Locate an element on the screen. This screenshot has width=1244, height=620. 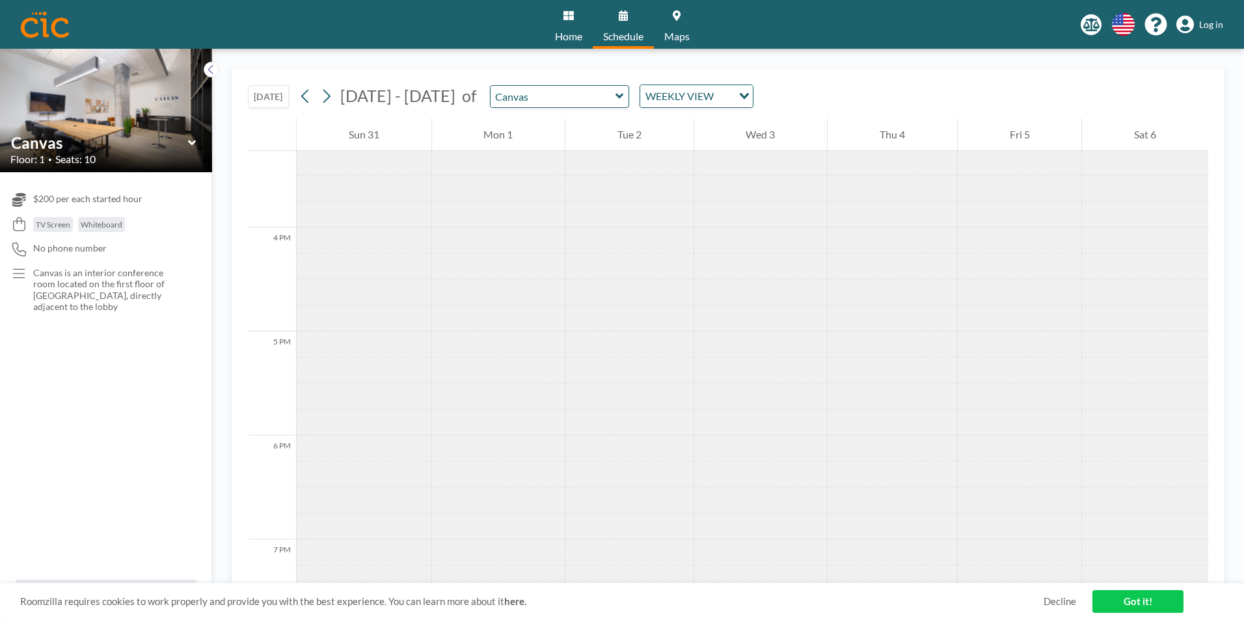
span: Whiteboard is located at coordinates (101, 224).